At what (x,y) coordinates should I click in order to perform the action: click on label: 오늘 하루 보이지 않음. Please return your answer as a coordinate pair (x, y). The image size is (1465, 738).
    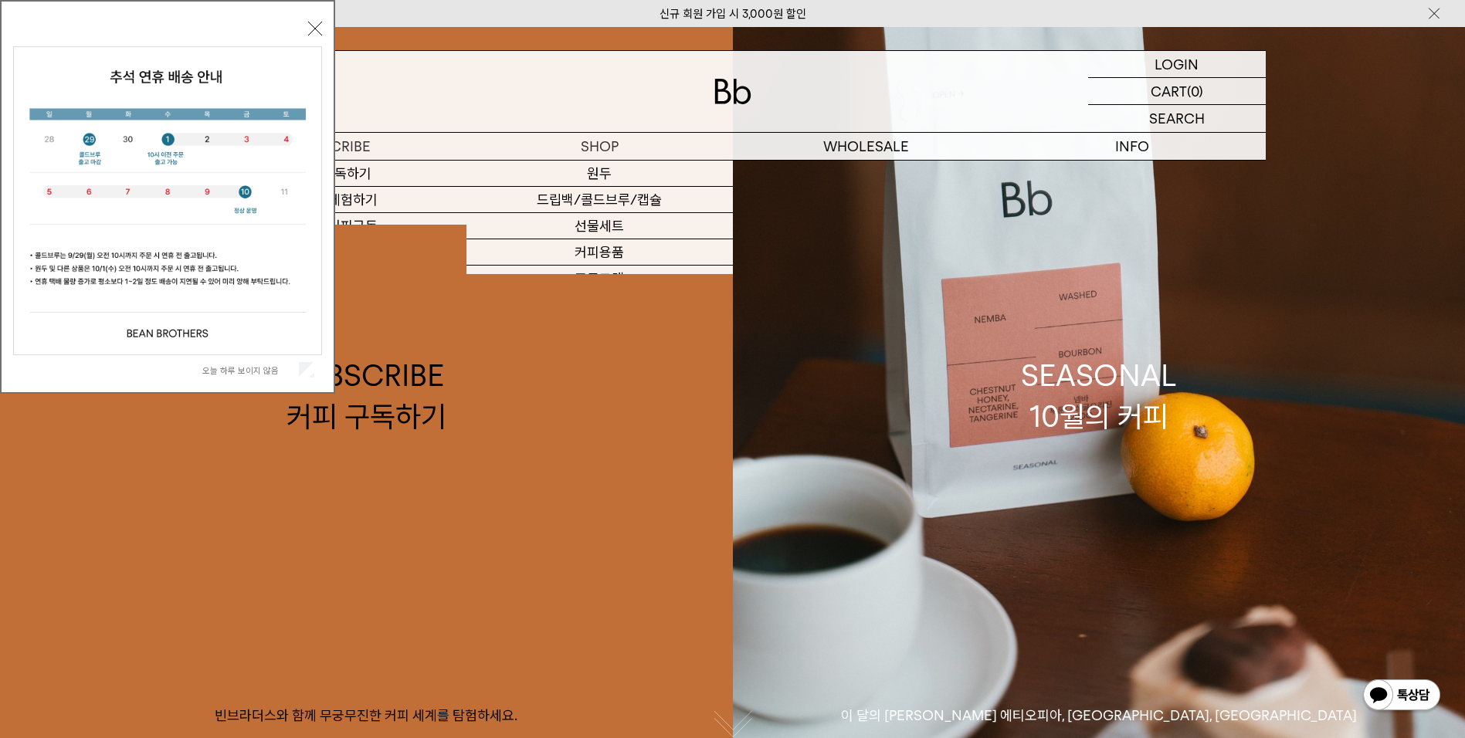
    Looking at the image, I should click on (249, 371).